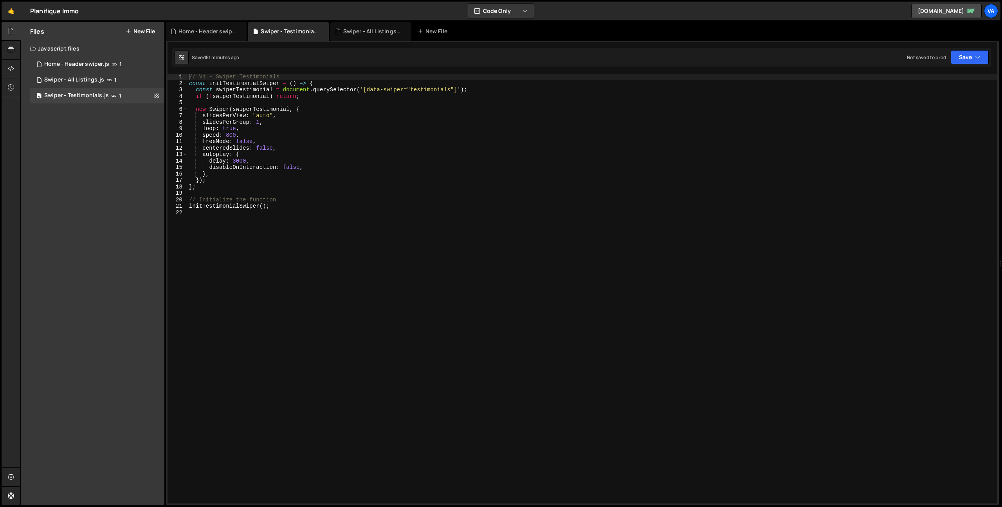 The image size is (1002, 507). Describe the element at coordinates (222, 57) in the screenshot. I see `div: 51 minutes ago` at that location.